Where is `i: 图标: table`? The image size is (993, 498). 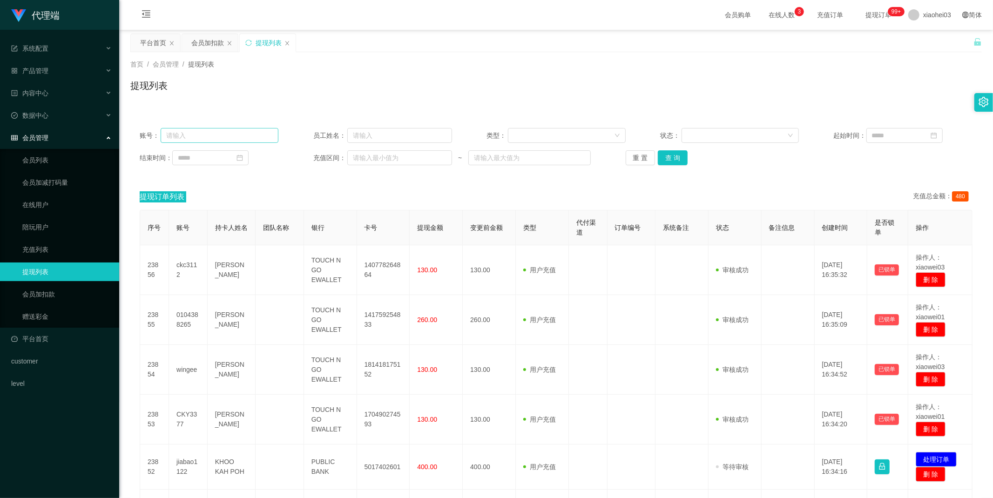 i: 图标: table is located at coordinates (14, 138).